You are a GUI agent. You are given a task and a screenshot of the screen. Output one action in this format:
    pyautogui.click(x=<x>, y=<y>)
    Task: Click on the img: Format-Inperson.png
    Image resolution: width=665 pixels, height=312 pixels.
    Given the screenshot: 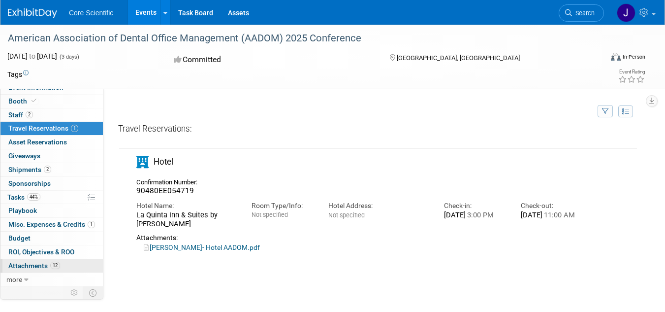 What is the action you would take?
    pyautogui.click(x=616, y=57)
    